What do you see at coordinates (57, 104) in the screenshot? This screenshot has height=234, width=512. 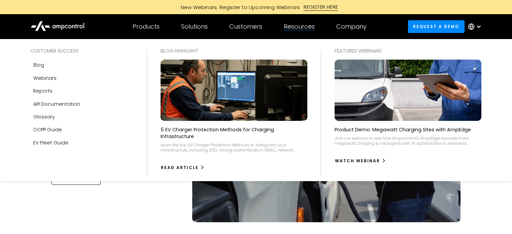 I see `div: API Documentation` at bounding box center [57, 104].